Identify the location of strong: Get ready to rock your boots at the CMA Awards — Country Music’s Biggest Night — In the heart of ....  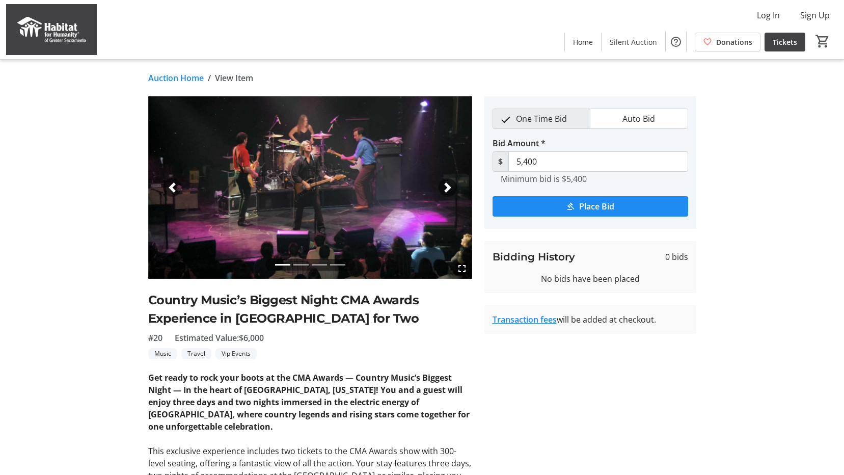
(309, 402).